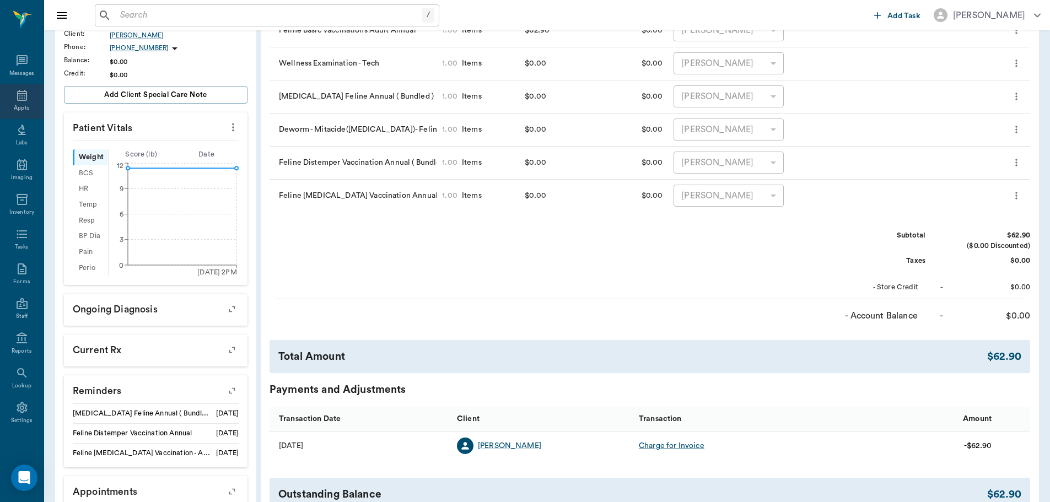 This screenshot has width=1050, height=502. I want to click on p: Patient Vitals, so click(155, 126).